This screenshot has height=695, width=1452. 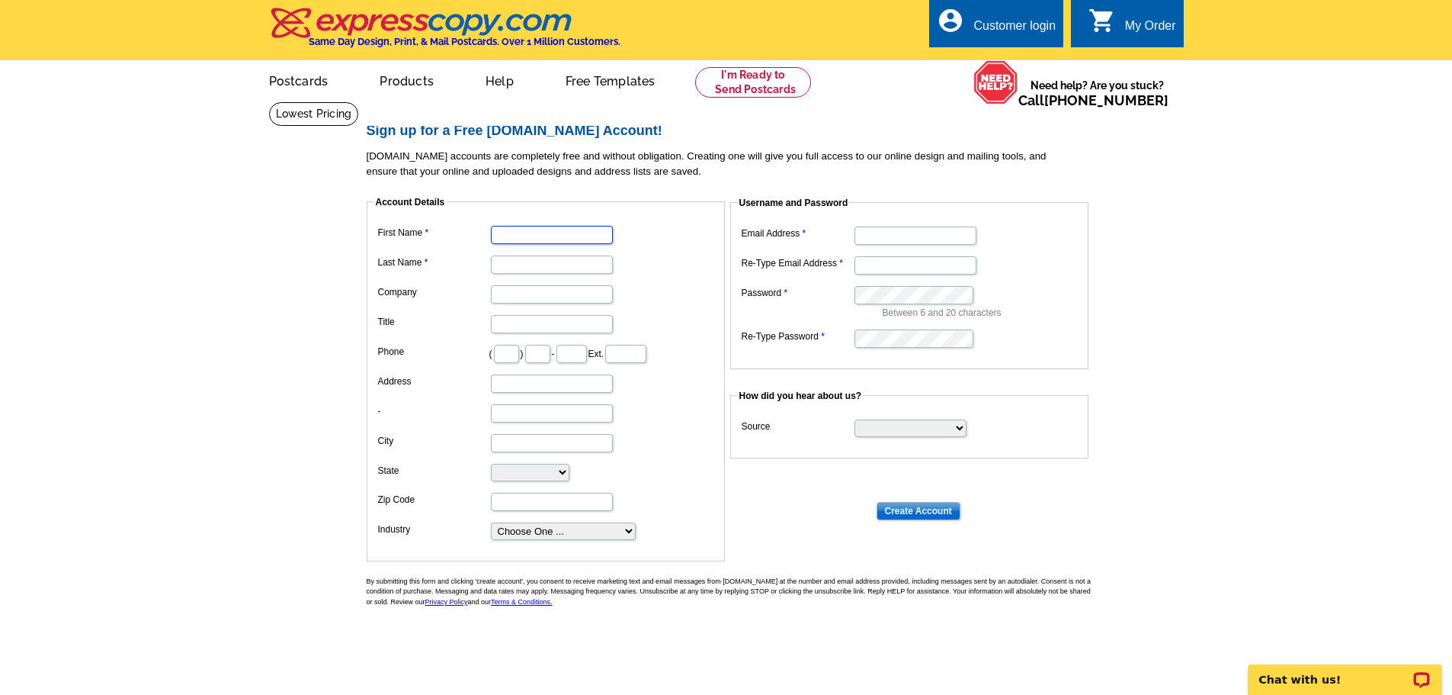 What do you see at coordinates (1097, 93) in the screenshot?
I see `span: Need help? Are you stuck?` at bounding box center [1097, 93].